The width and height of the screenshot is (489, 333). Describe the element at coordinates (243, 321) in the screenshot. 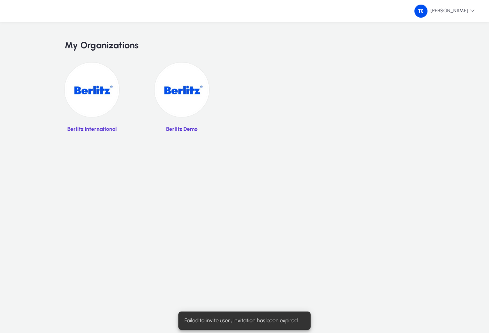

I see `div: Failed to invite user , Invitation has been expired.` at that location.